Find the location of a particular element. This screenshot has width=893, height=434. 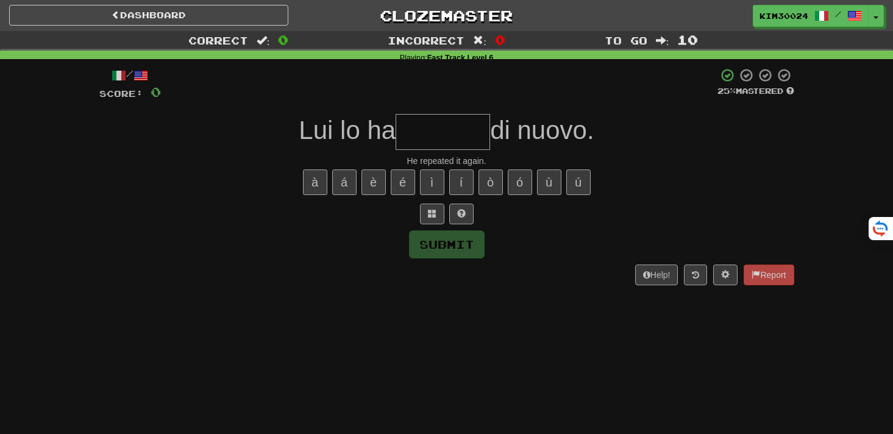

button: à is located at coordinates (315, 182).